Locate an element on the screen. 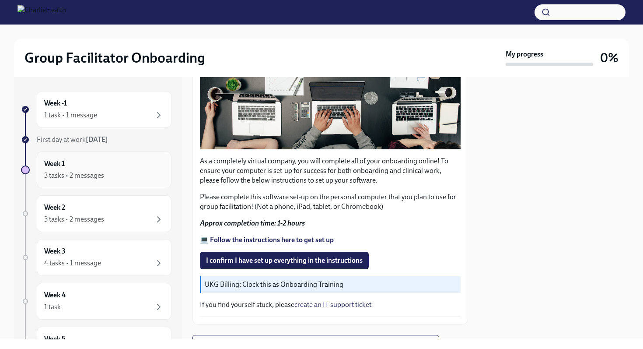 This screenshot has width=643, height=349. a: Week 13 tasks • 2 messages is located at coordinates (96, 170).